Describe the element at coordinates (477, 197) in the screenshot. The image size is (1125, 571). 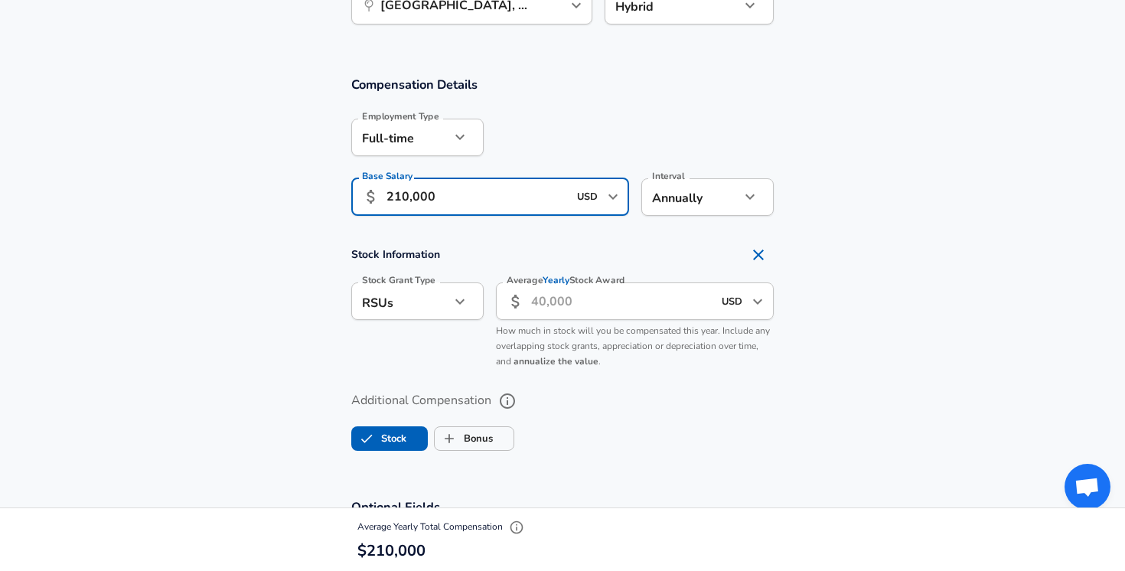
I see `input: 100,000` at that location.